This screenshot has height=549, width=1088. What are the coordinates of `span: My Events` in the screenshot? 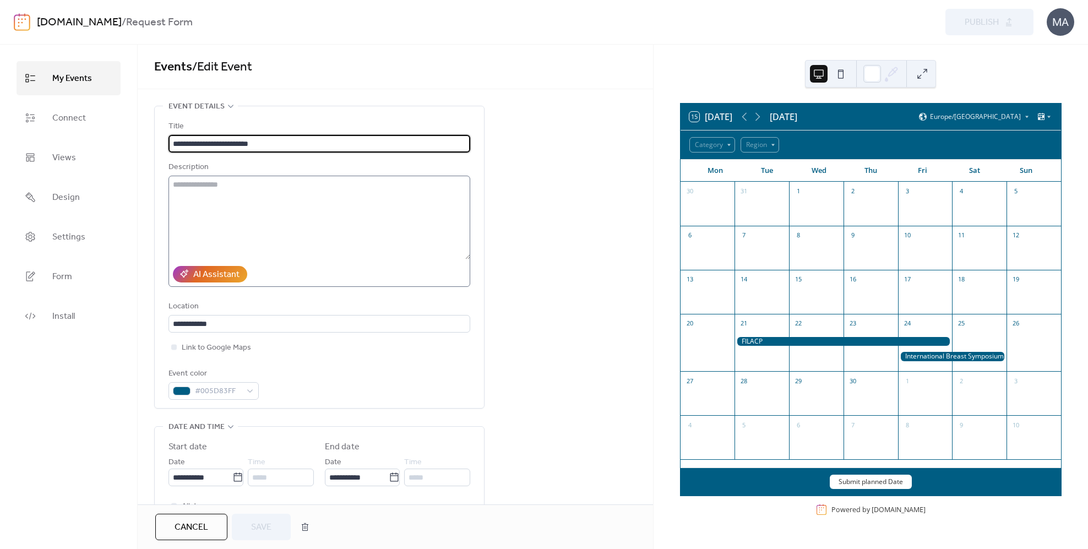 It's located at (72, 79).